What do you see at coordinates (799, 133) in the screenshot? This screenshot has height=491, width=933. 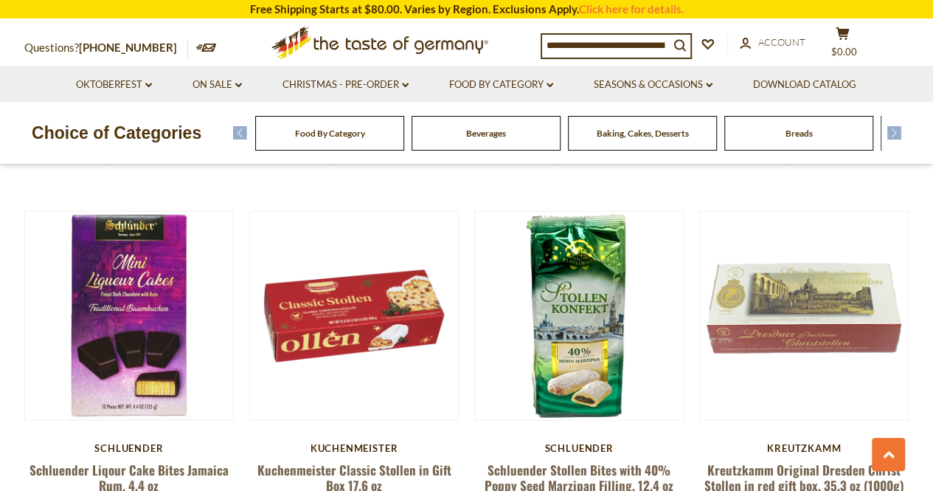 I see `a: Breads` at bounding box center [799, 133].